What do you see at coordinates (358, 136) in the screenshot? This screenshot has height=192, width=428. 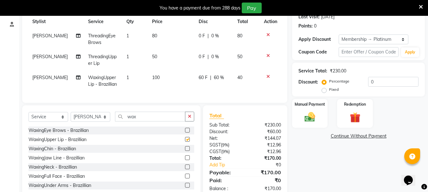 I see `a: Continue Without Payment` at bounding box center [358, 136].